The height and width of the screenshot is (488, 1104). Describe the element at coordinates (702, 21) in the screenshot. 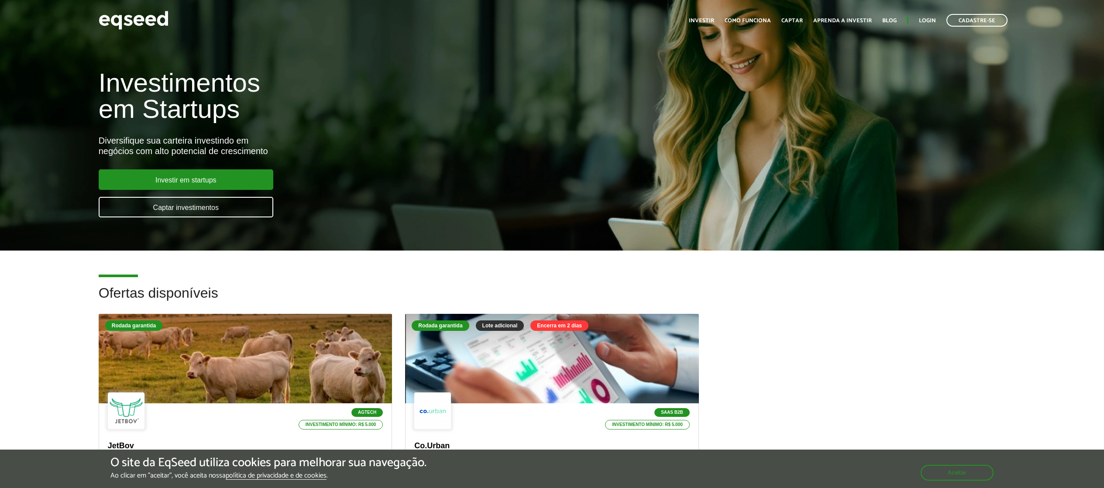

I see `a: Investir` at that location.